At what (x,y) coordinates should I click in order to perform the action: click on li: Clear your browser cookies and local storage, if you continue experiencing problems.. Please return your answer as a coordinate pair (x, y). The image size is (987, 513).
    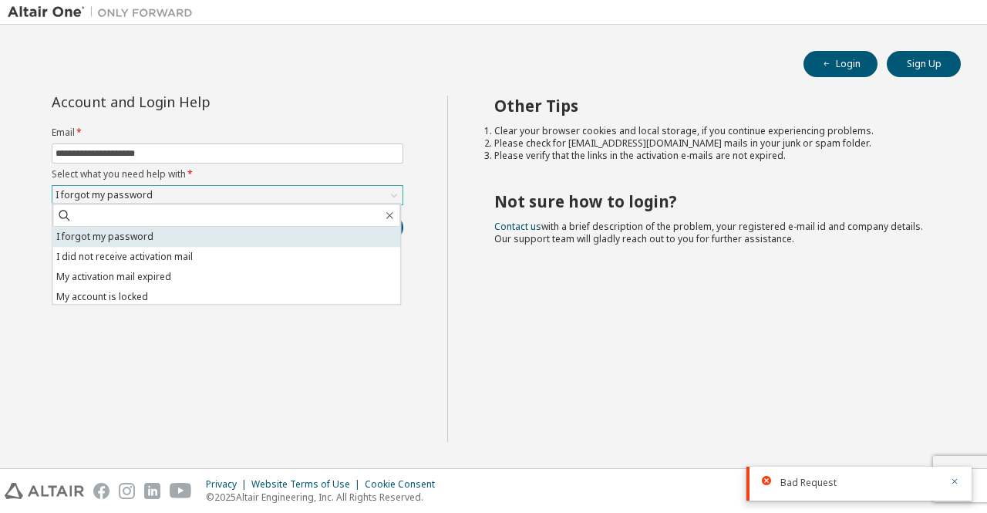
    Looking at the image, I should click on (714, 131).